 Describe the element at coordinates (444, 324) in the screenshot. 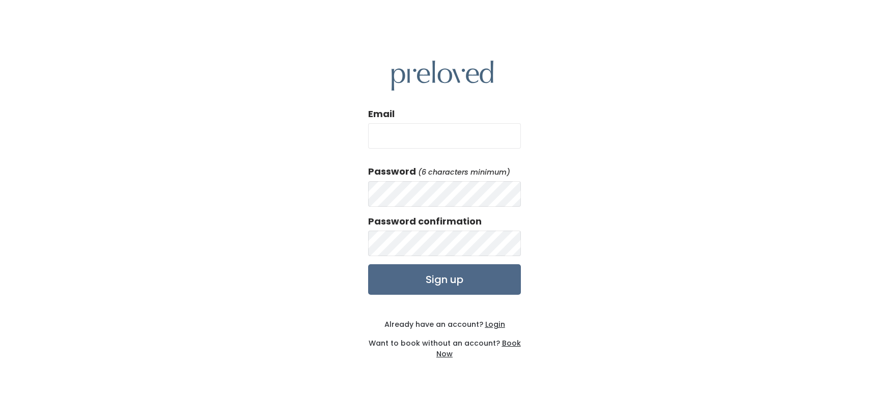

I see `div: Already have an account?` at that location.